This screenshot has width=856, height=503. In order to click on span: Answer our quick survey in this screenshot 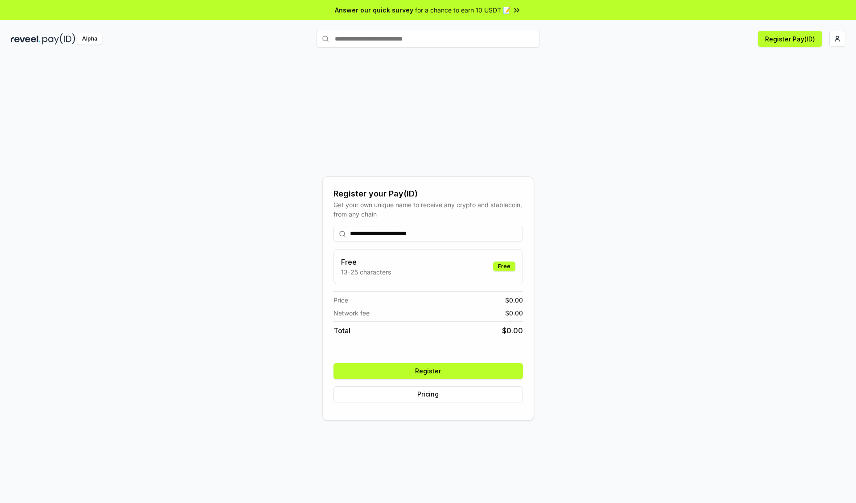, I will do `click(374, 10)`.